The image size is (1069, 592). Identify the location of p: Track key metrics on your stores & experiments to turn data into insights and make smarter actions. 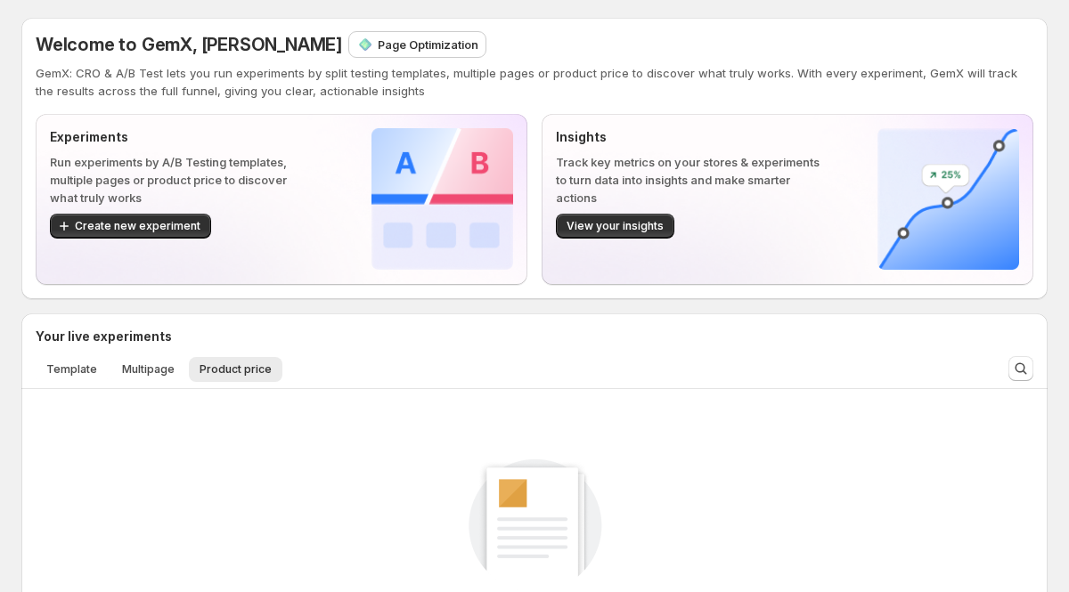
(687, 180).